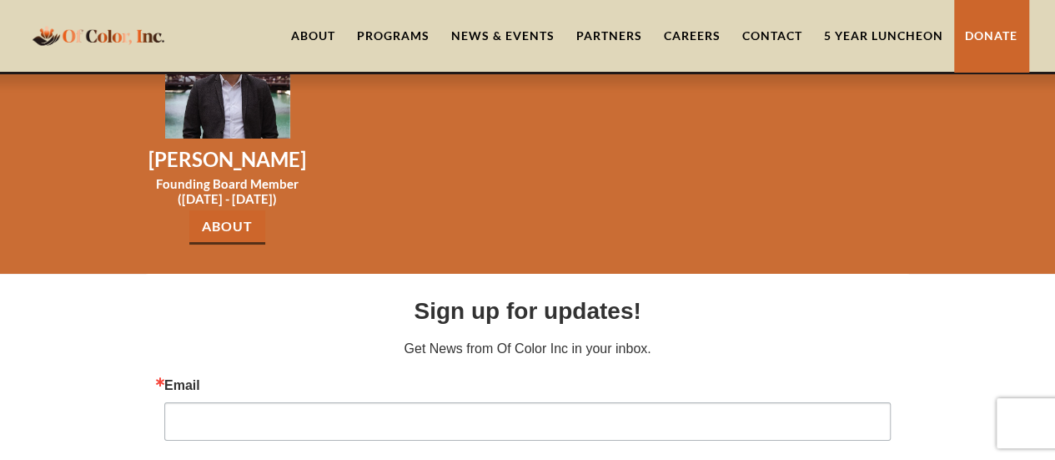 The width and height of the screenshot is (1055, 460). I want to click on h2: Sign up for updates!, so click(527, 311).